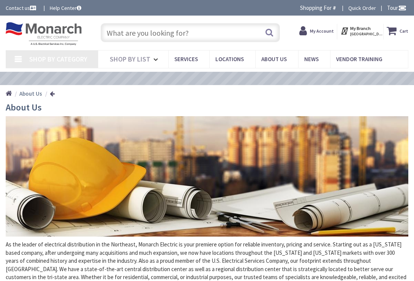 The height and width of the screenshot is (281, 414). What do you see at coordinates (312, 59) in the screenshot?
I see `span: News` at bounding box center [312, 59].